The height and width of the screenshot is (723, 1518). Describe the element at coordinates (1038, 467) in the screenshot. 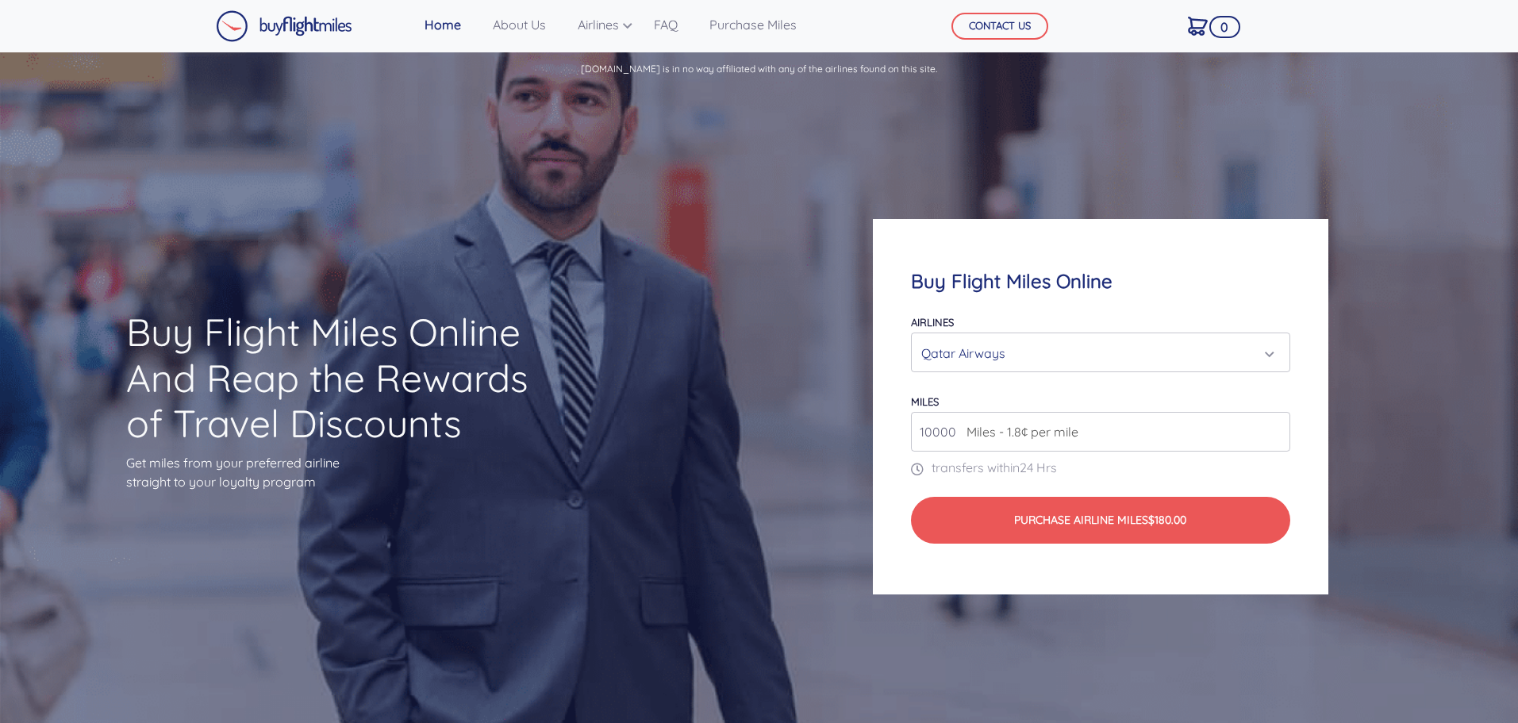

I see `span: 24 Hrs` at that location.